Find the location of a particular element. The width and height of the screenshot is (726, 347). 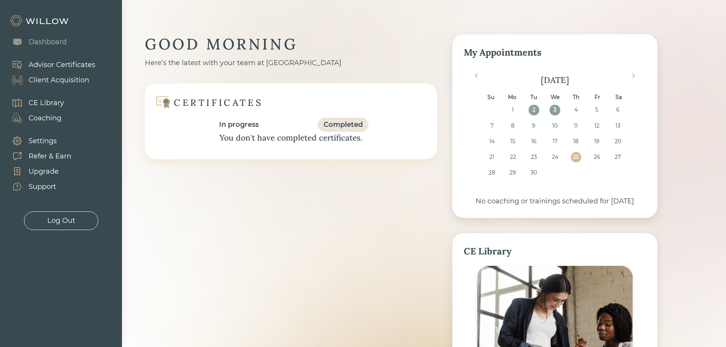

div: Choose Tuesday, September 2nd, 2025 is located at coordinates (534, 110).